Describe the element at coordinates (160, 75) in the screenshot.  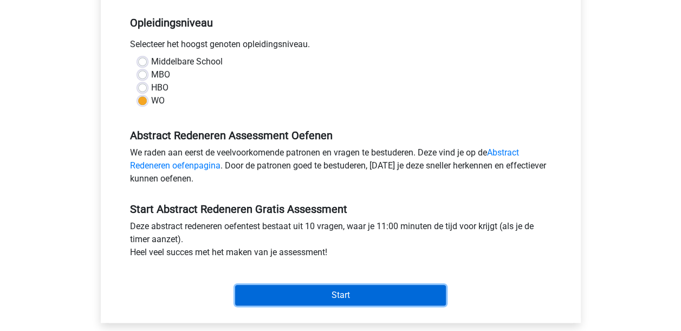
I see `label: MBO` at that location.